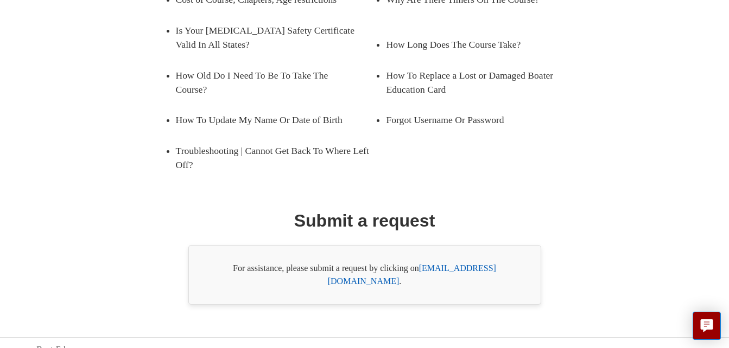  Describe the element at coordinates (707, 326) in the screenshot. I see `div: Live chat` at that location.